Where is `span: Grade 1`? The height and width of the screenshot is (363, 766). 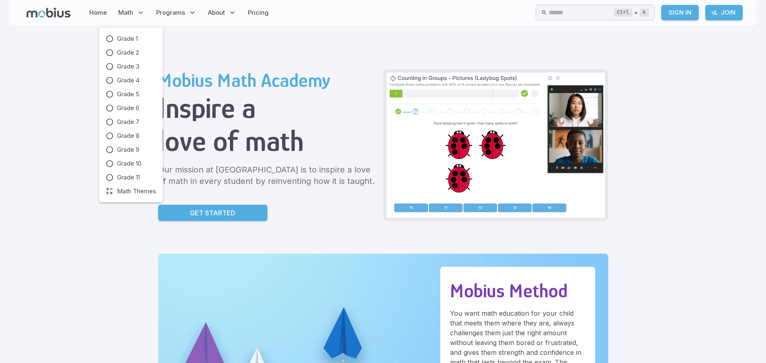 span: Grade 1 is located at coordinates (127, 39).